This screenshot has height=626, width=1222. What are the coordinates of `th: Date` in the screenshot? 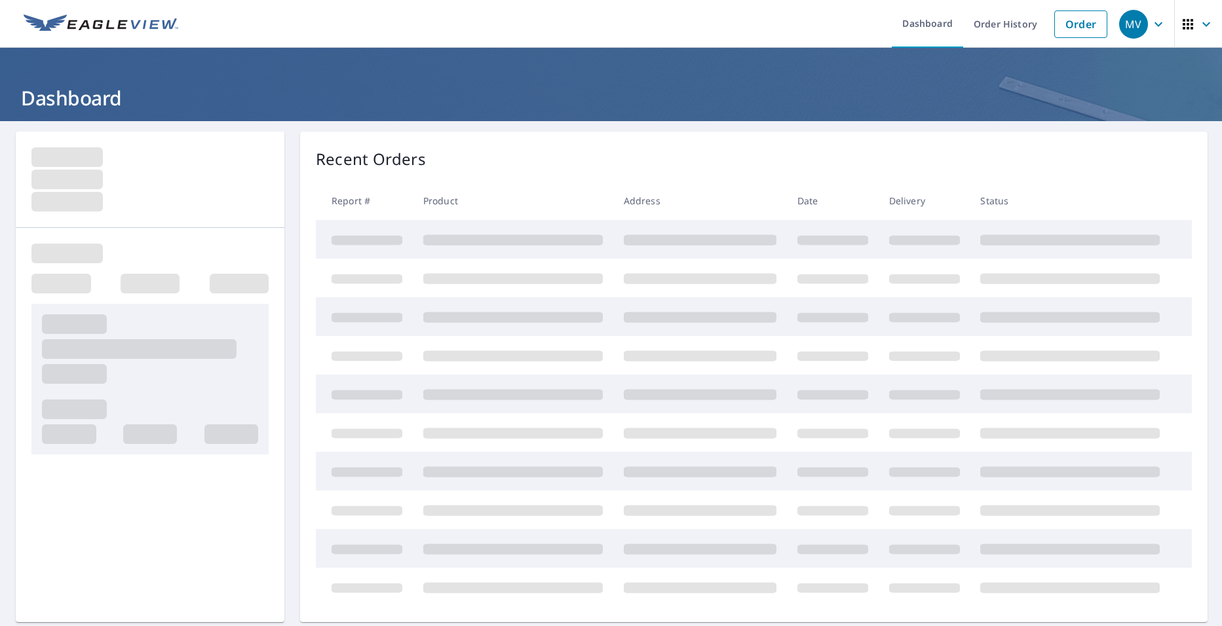 It's located at (833, 200).